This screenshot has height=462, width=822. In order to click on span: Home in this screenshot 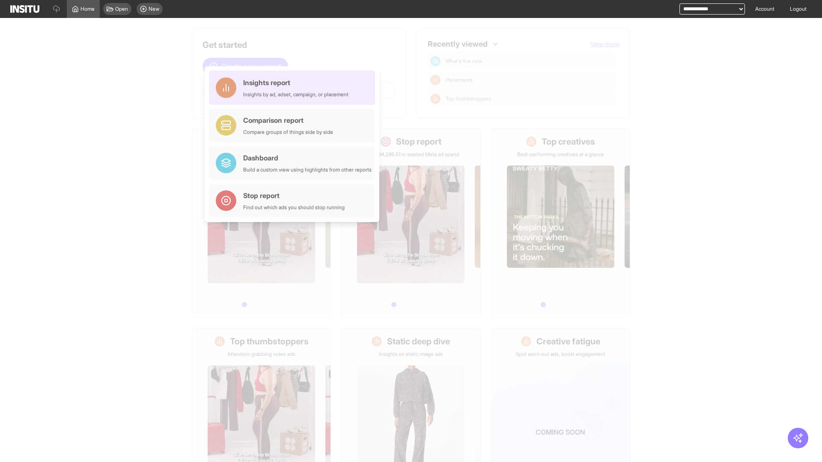, I will do `click(87, 9)`.